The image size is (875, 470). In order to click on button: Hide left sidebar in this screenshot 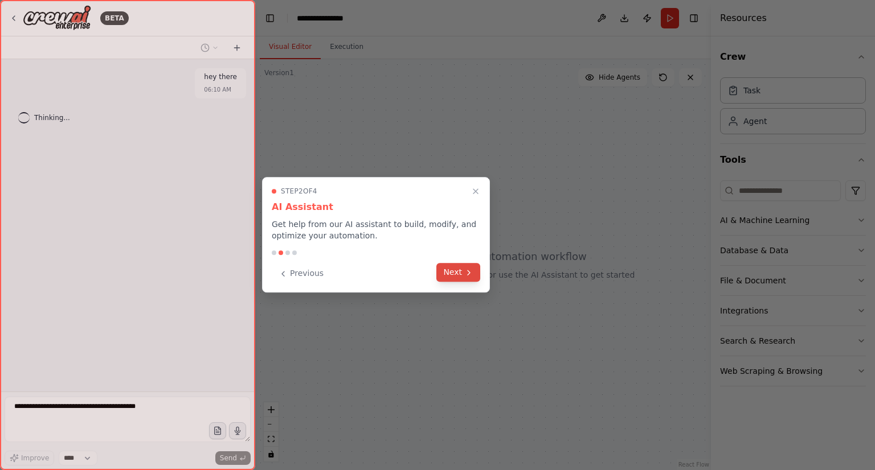, I will do `click(270, 18)`.